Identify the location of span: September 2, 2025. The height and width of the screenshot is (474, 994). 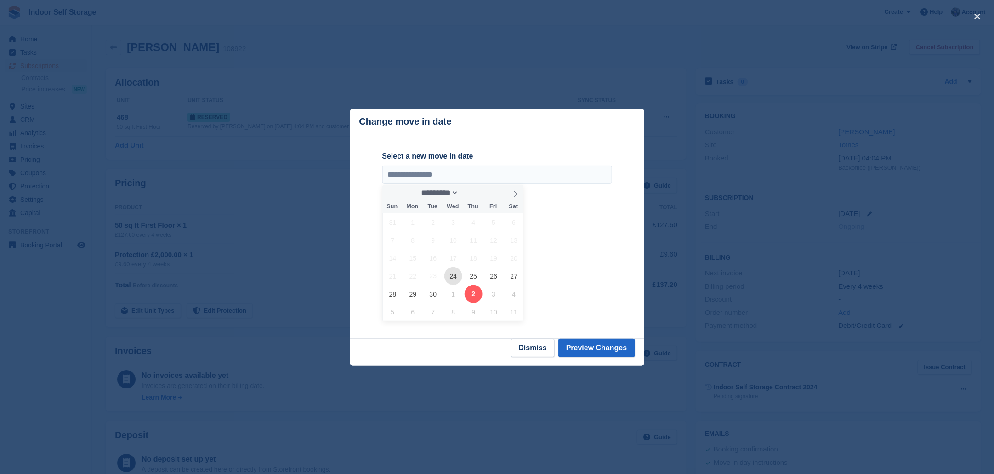
(433, 222).